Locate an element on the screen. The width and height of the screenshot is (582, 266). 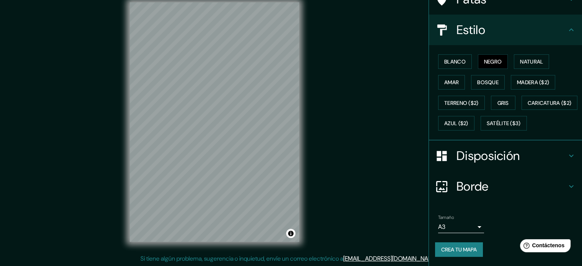
font: A3 is located at coordinates (441, 226).